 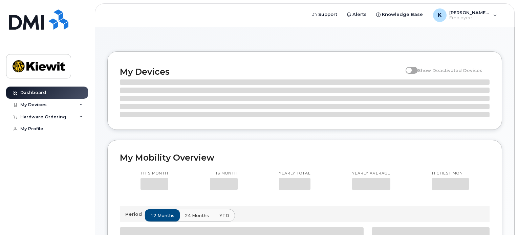 I want to click on p: Yearly average, so click(x=371, y=174).